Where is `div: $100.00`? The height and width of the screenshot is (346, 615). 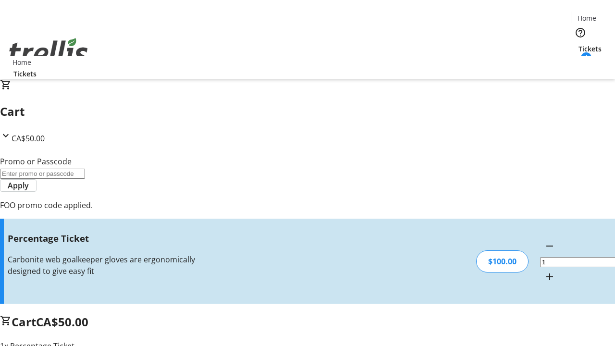
div: $100.00 is located at coordinates (502, 261).